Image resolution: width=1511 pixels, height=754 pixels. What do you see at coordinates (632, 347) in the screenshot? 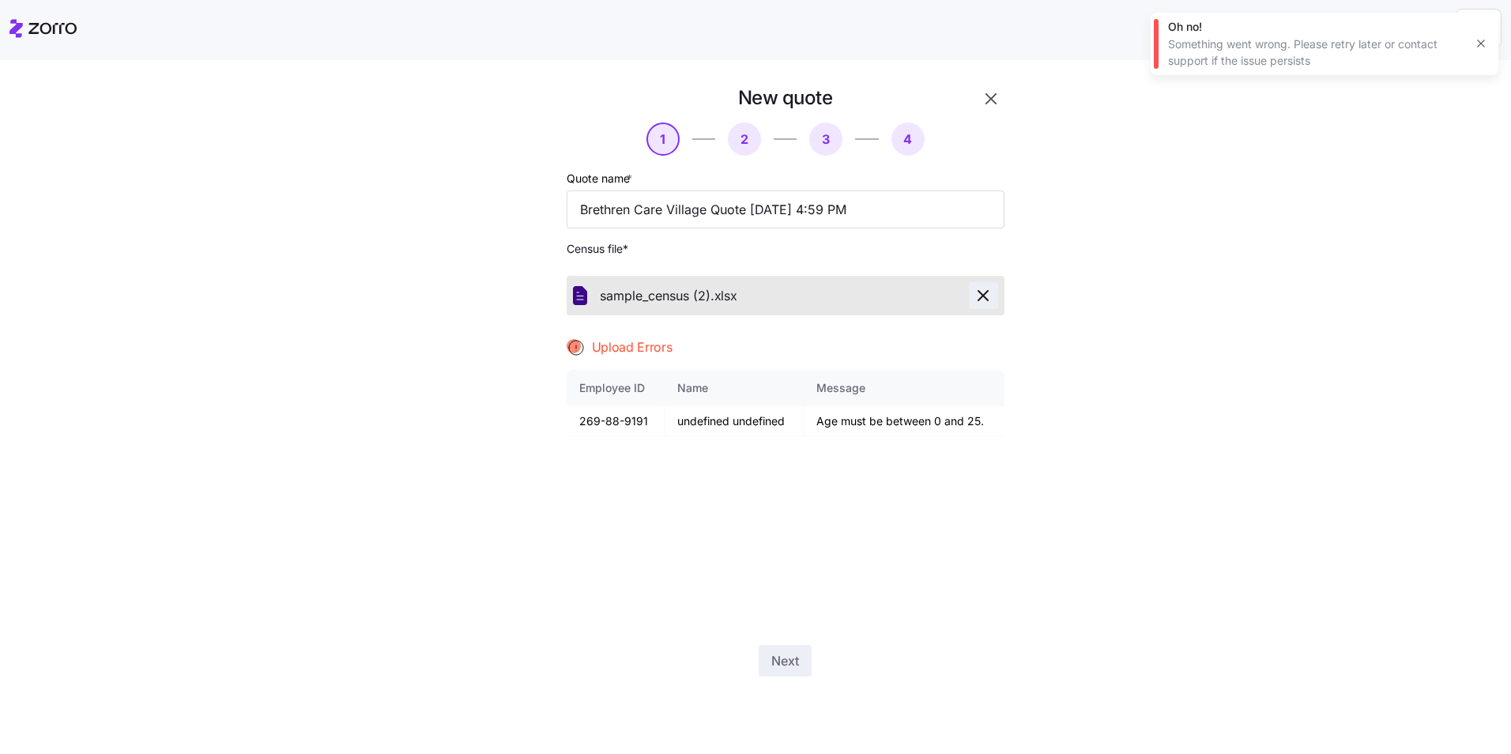
I see `span: Upload Errors` at bounding box center [632, 347].